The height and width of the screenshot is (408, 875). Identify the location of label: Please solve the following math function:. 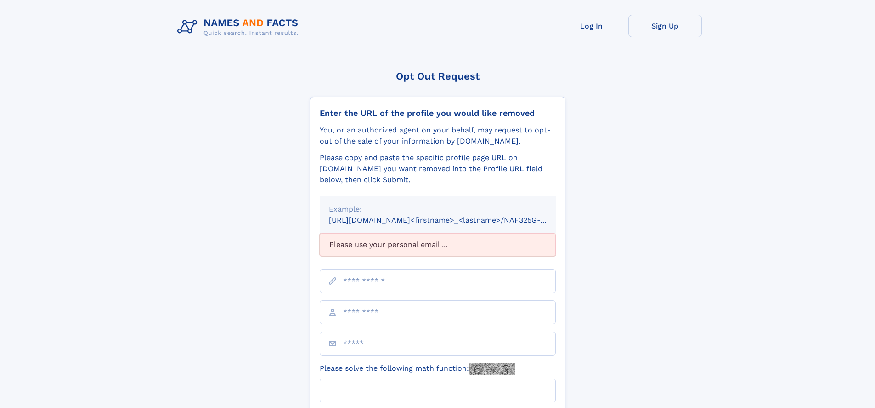
(417, 369).